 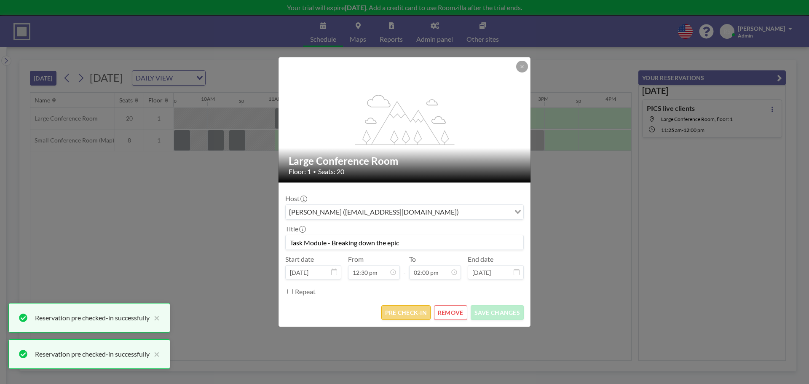 I want to click on label: From, so click(x=356, y=259).